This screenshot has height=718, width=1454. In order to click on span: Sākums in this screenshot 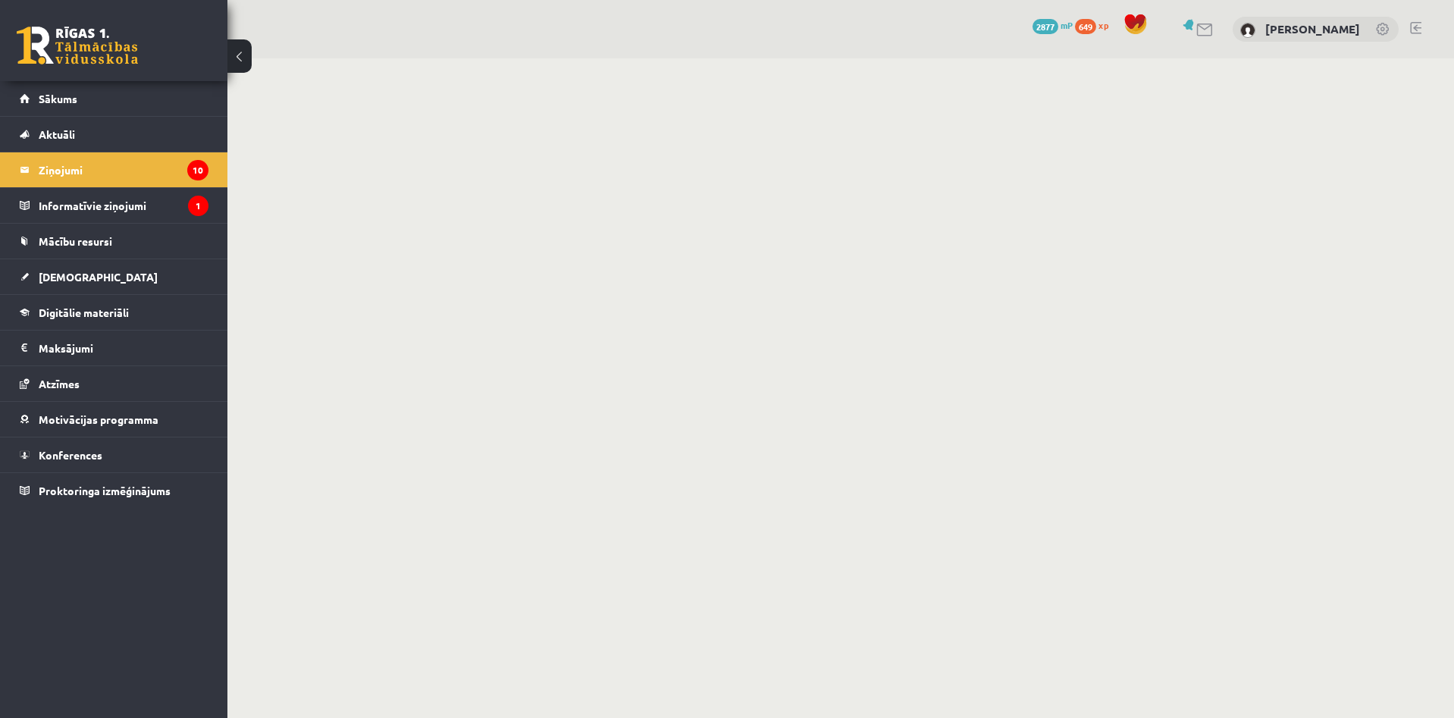, I will do `click(58, 99)`.